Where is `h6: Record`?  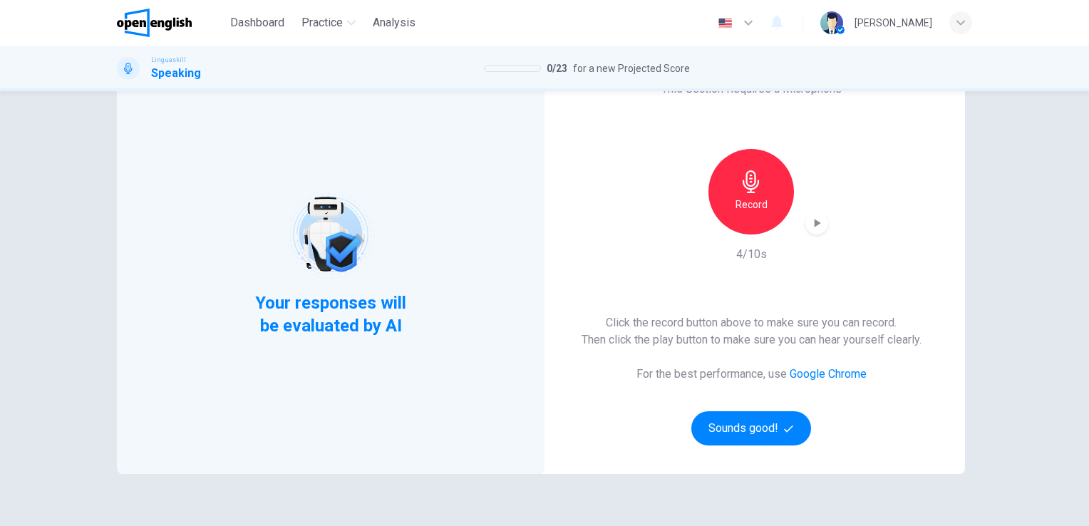
h6: Record is located at coordinates (751, 205).